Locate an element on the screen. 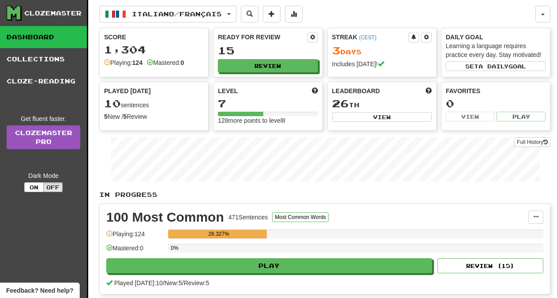 The width and height of the screenshot is (557, 298). div: New / Review is located at coordinates (154, 116).